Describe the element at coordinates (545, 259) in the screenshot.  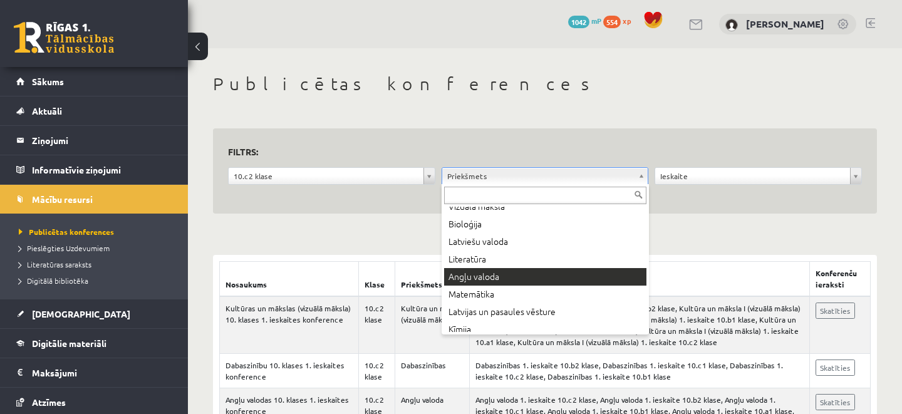
I see `div: Literatūra` at that location.